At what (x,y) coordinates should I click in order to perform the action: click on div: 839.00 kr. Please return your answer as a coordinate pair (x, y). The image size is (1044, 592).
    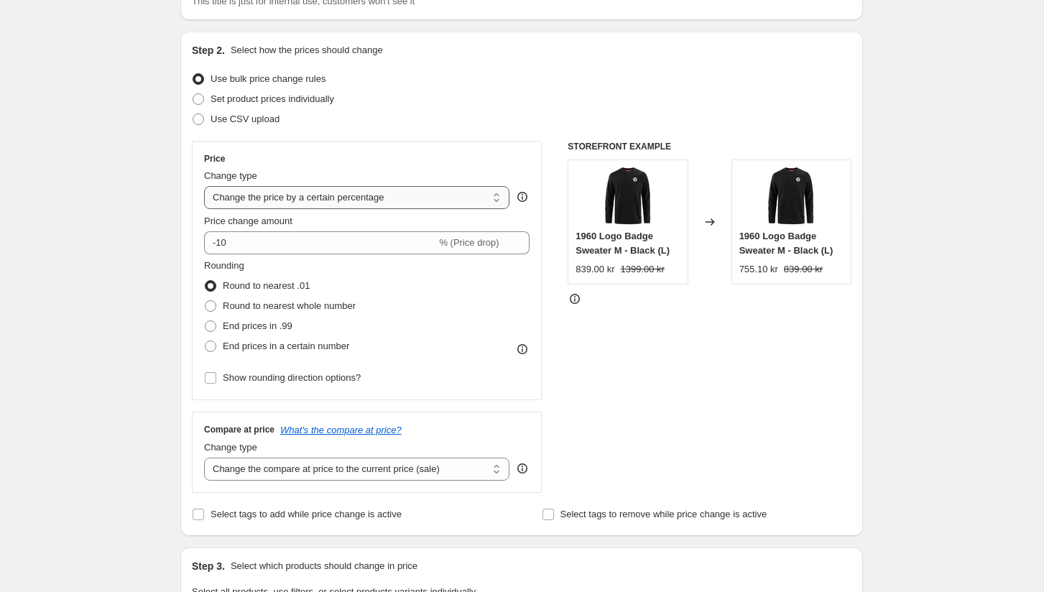
    Looking at the image, I should click on (595, 270).